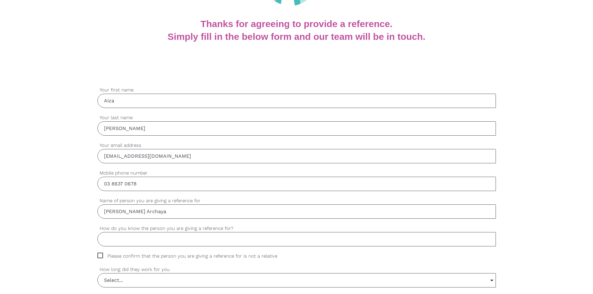 This screenshot has width=593, height=294. What do you see at coordinates (297, 229) in the screenshot?
I see `label: How do you know the person you are giving a reference for?` at bounding box center [297, 229].